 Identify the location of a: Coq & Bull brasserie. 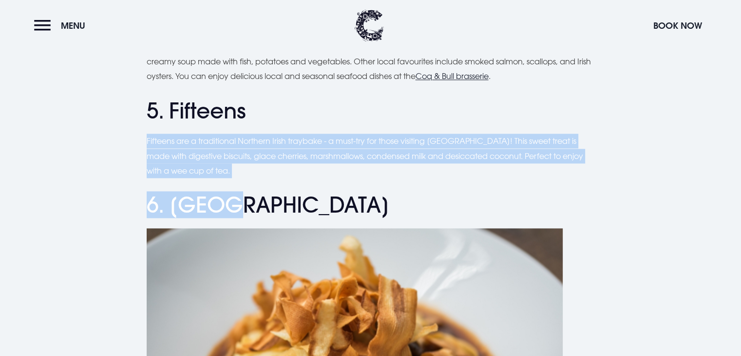
(452, 76).